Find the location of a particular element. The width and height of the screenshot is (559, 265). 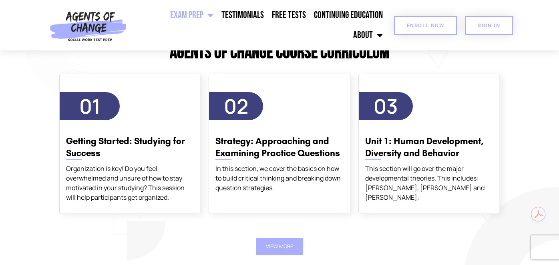

span: SIGN IN is located at coordinates (489, 25).